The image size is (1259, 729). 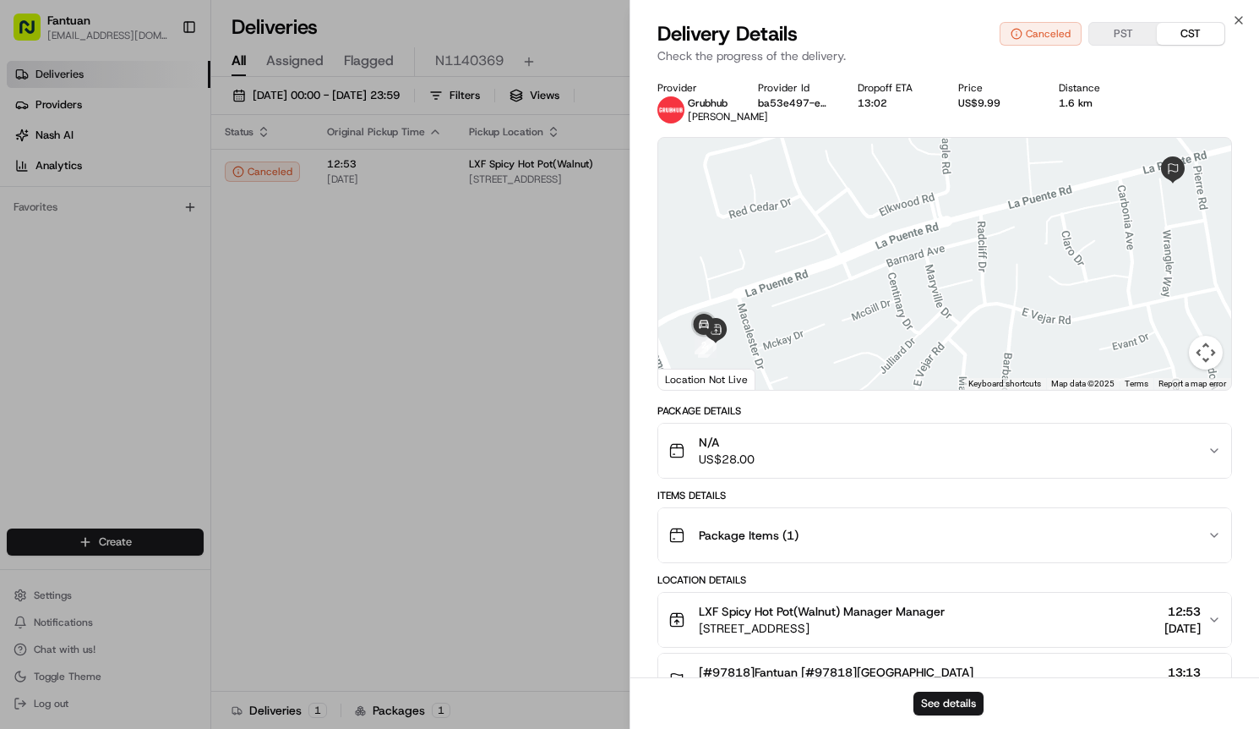 What do you see at coordinates (186, 425) in the screenshot?
I see `span: Pylon` at bounding box center [186, 425].